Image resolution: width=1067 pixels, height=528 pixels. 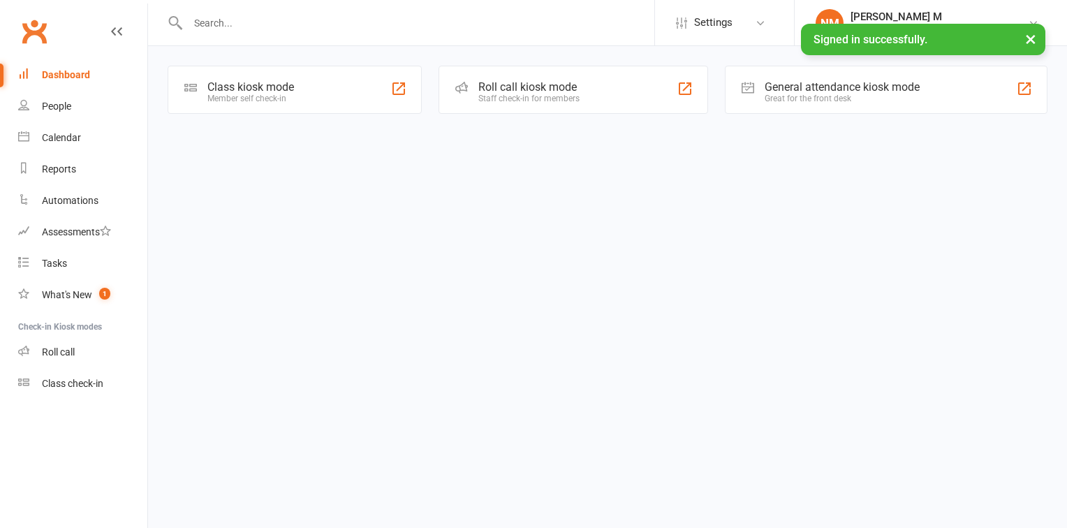 What do you see at coordinates (529, 98) in the screenshot?
I see `div: Staff check-in for members` at bounding box center [529, 98].